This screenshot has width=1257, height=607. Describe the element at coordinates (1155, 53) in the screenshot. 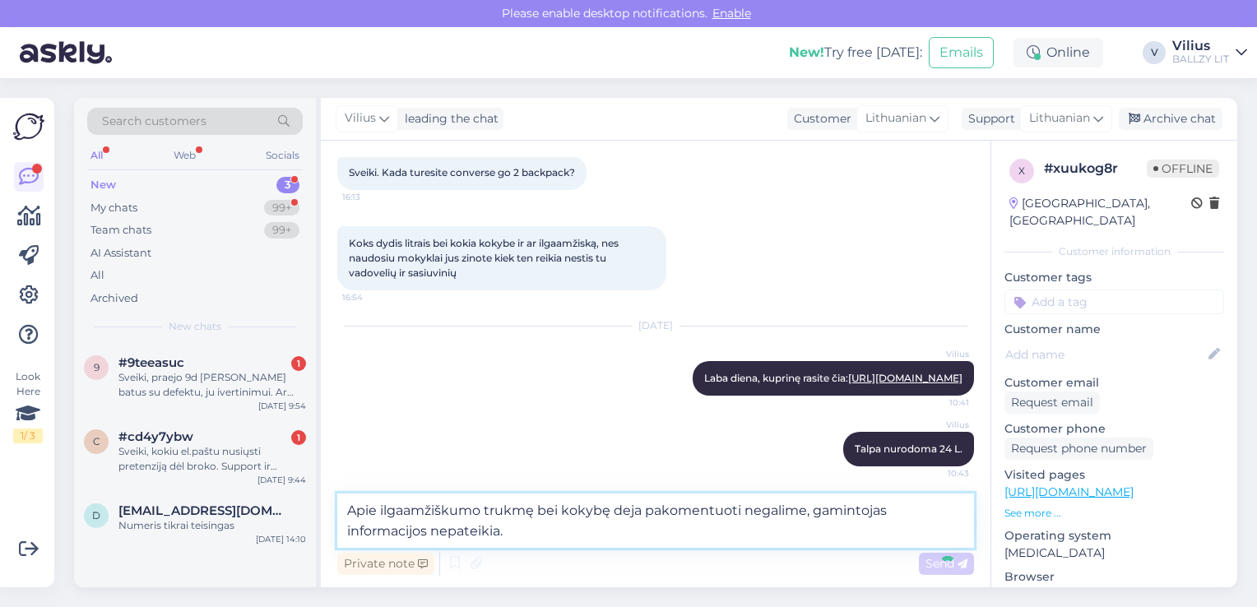

I see `div: V` at that location.